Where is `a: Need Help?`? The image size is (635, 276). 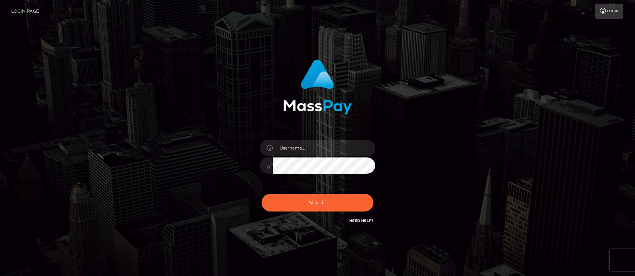
a: Need Help? is located at coordinates (361, 221).